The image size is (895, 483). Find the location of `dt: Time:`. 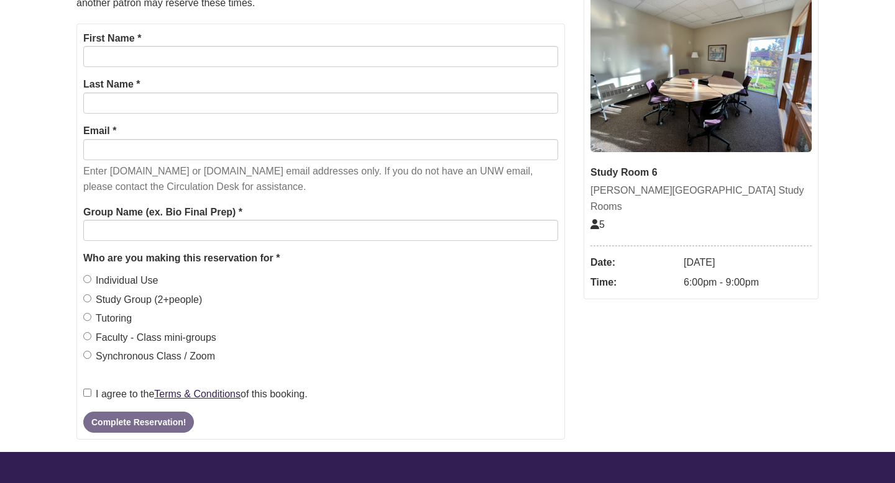

dt: Time: is located at coordinates (634, 283).